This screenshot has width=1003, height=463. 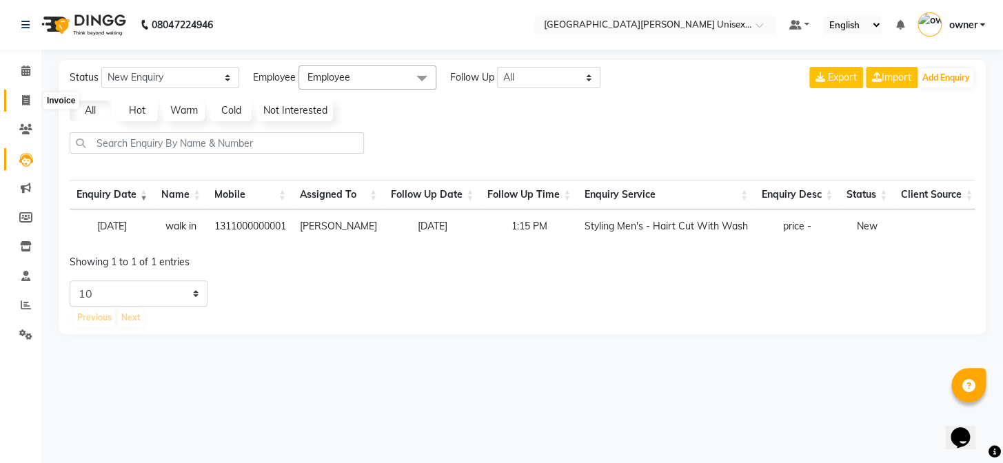 What do you see at coordinates (666, 226) in the screenshot?
I see `td: Styling Men's - Hairt Cut With Wash` at bounding box center [666, 226].